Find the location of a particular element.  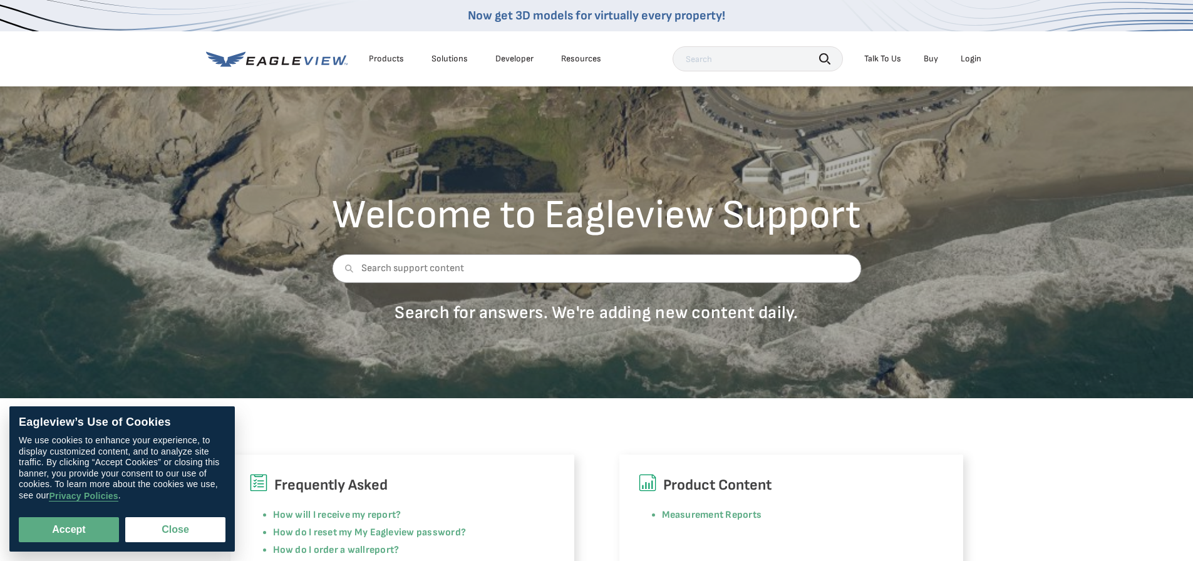

div: Solutions is located at coordinates (450, 59).